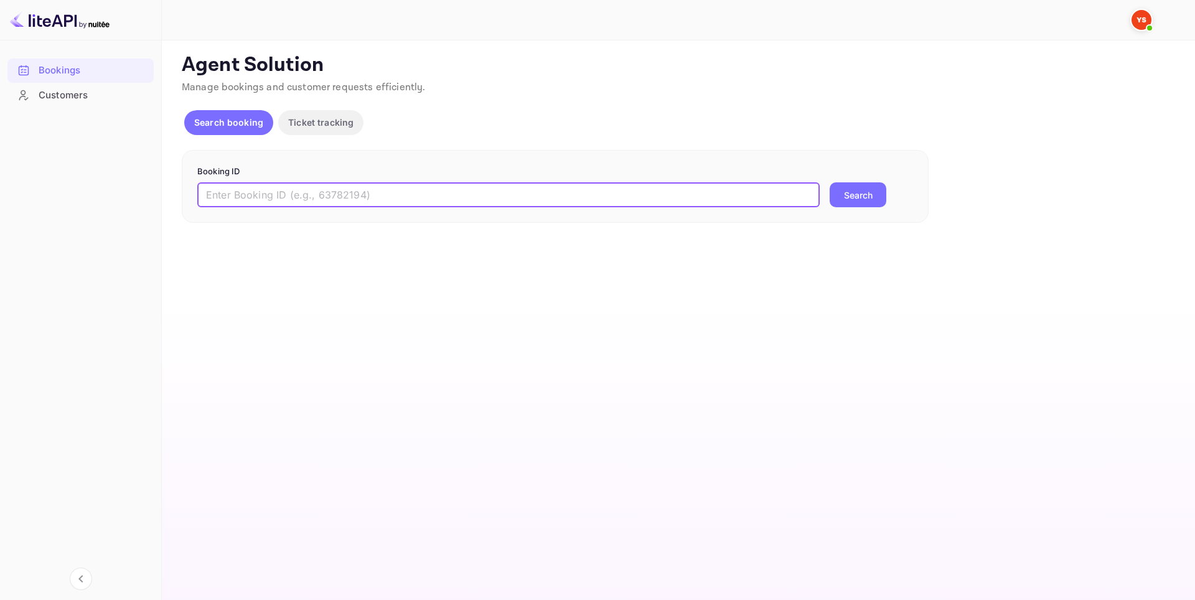 The image size is (1195, 600). Describe the element at coordinates (60, 20) in the screenshot. I see `img: LiteAPI logo` at that location.